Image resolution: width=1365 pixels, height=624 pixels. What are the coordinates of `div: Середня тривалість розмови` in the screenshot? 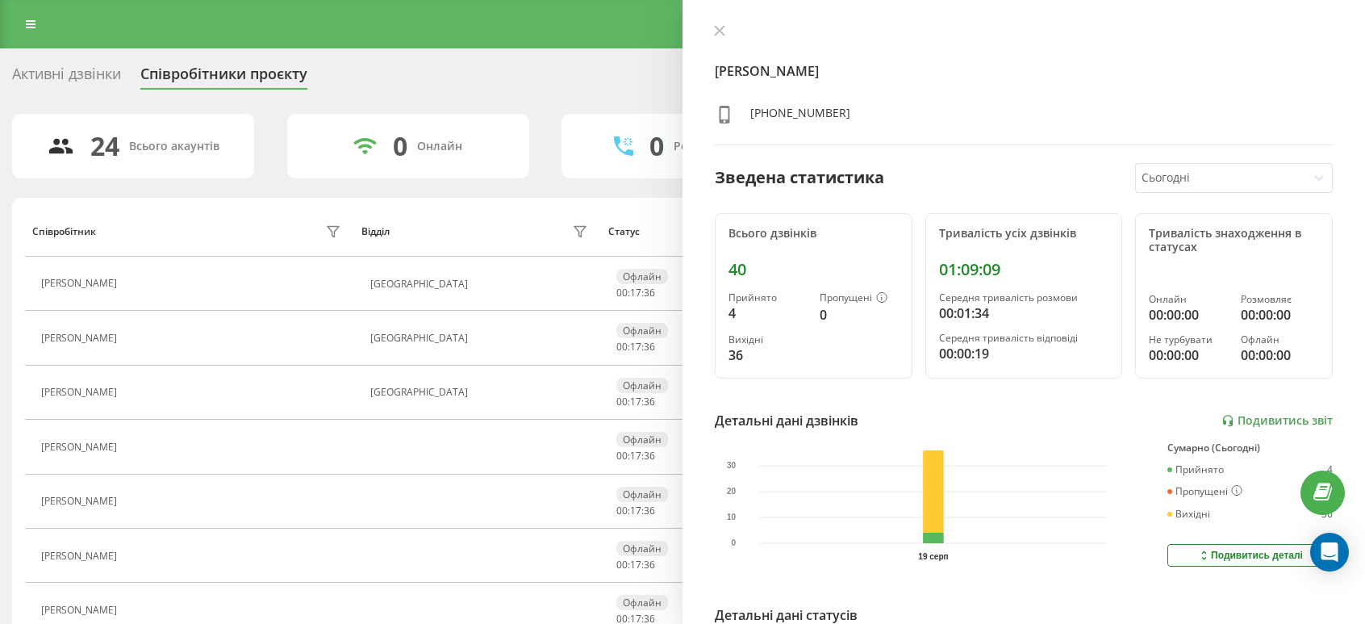 It's located at (1024, 298).